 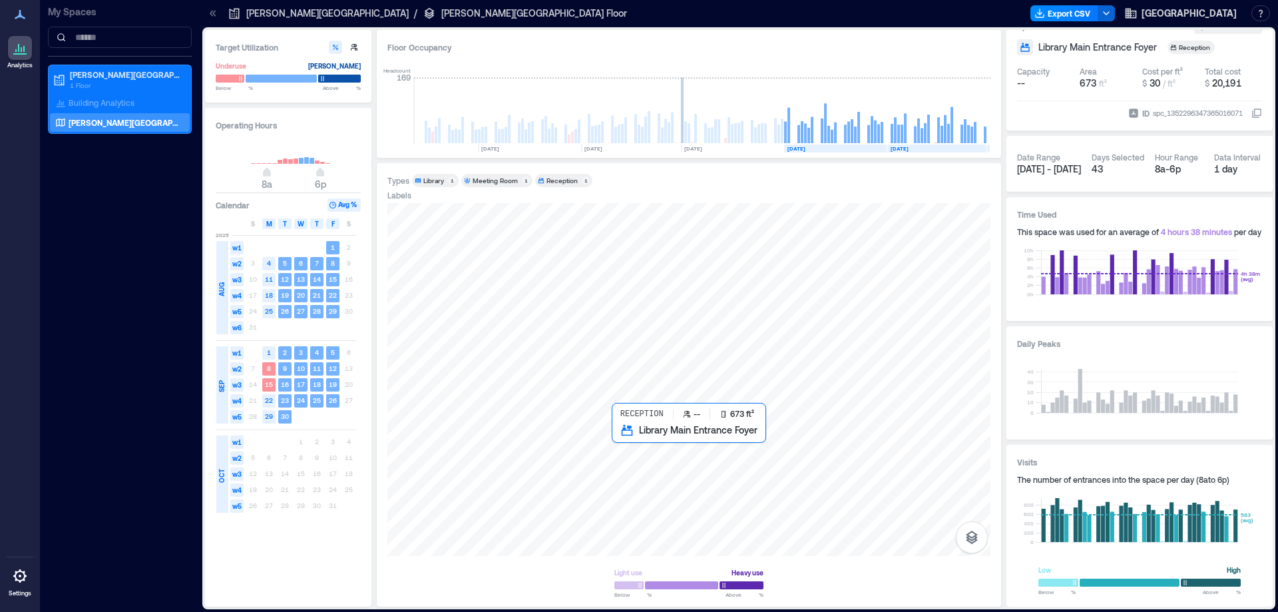 What do you see at coordinates (1196, 232) in the screenshot?
I see `span: 4 hours 38 minutes` at bounding box center [1196, 232].